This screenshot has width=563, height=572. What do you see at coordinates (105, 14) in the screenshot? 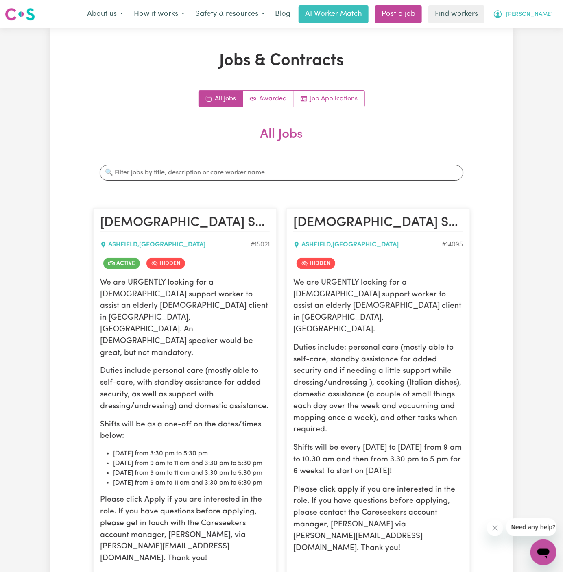
I see `button: About us` at bounding box center [105, 14].